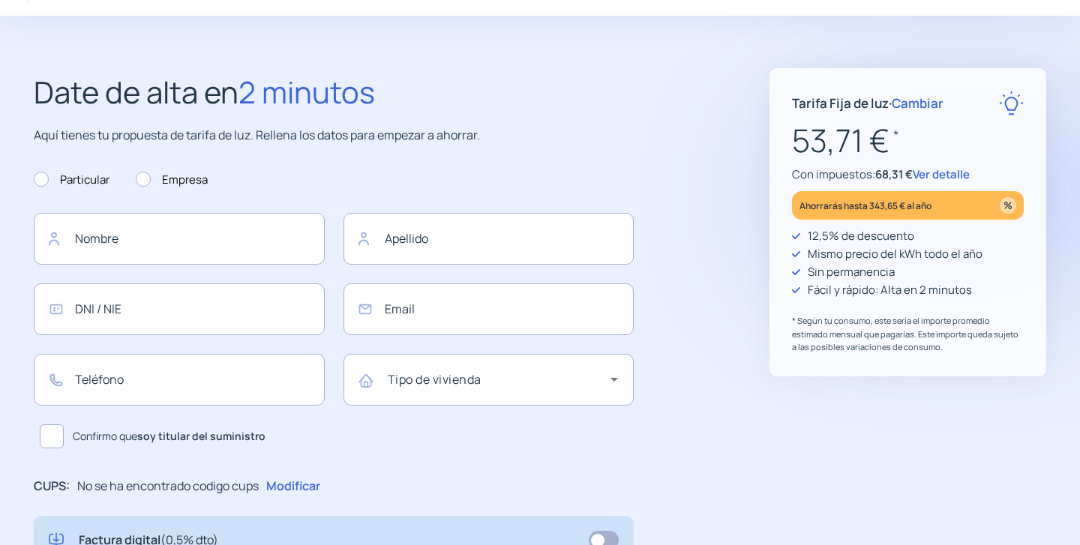 The height and width of the screenshot is (545, 1080). Describe the element at coordinates (889, 290) in the screenshot. I see `p: Fácil y rápido: Alta en 2 minutos` at that location.